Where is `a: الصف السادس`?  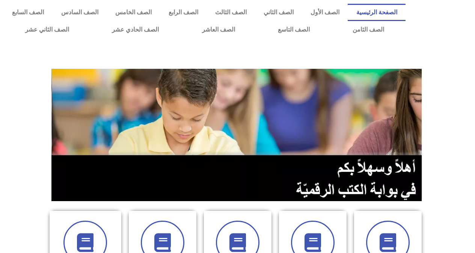
a: الصف السادس is located at coordinates (80, 12).